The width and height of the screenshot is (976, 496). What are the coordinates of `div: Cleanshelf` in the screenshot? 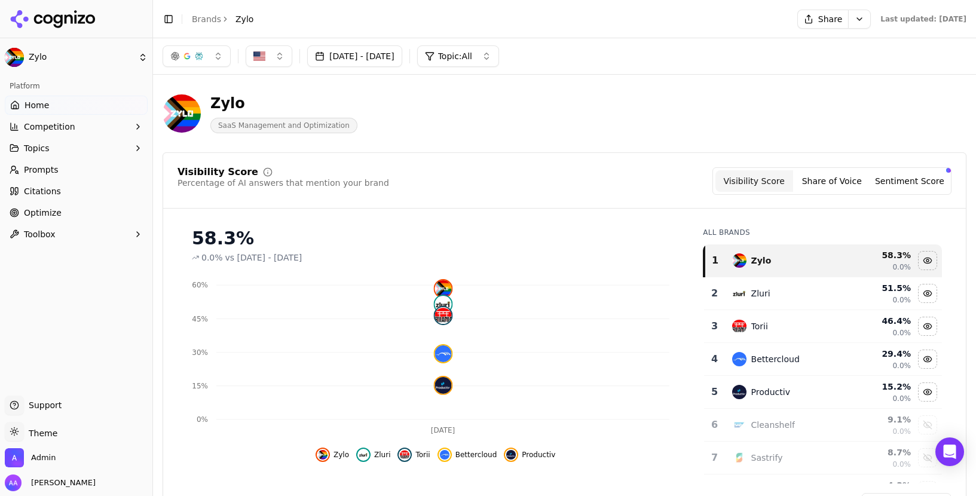 It's located at (773, 425).